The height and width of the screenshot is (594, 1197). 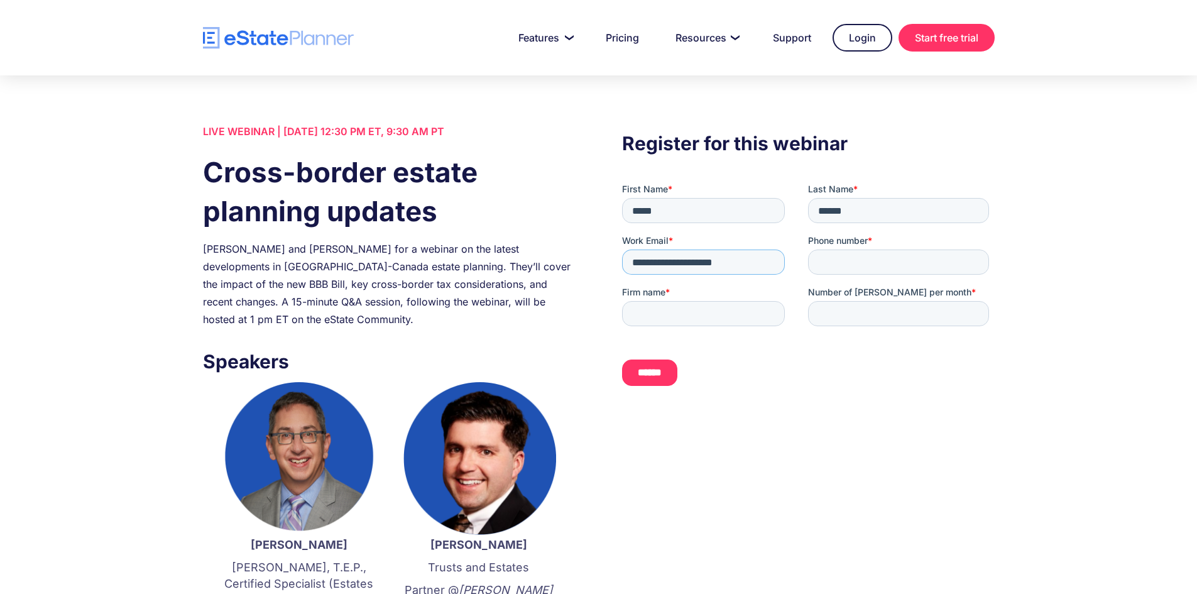 What do you see at coordinates (544, 38) in the screenshot?
I see `a: Features` at bounding box center [544, 38].